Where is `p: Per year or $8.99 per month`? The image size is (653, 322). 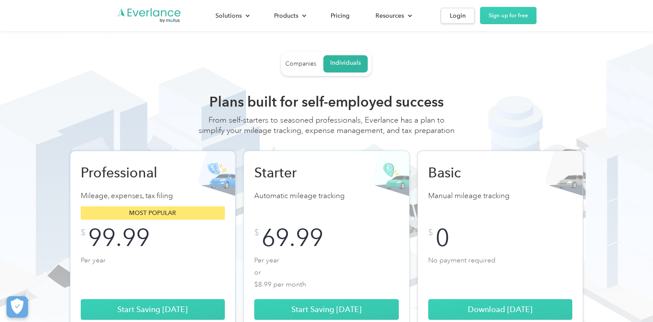
p: Per year or $8.99 per month is located at coordinates (326, 272).